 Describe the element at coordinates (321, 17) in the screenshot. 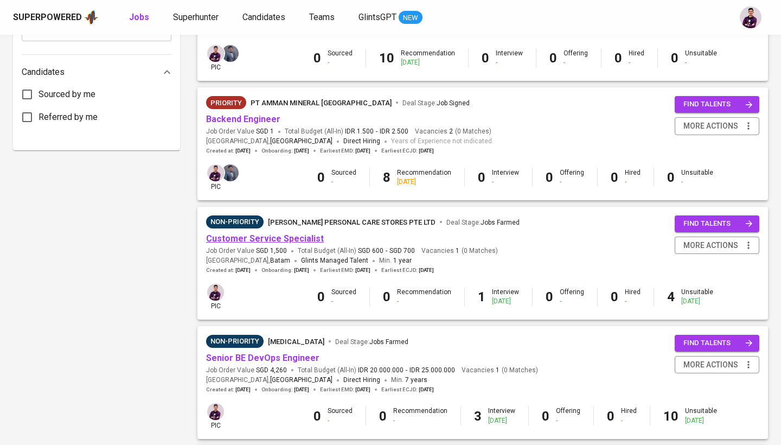

I see `span: Teams` at that location.